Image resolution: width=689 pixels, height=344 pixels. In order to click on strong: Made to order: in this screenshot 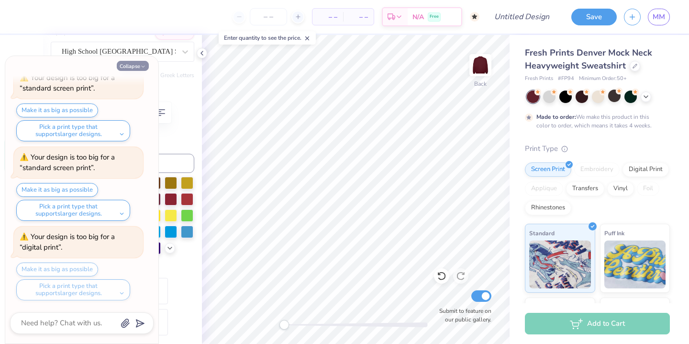, I will do `click(556, 117)`.